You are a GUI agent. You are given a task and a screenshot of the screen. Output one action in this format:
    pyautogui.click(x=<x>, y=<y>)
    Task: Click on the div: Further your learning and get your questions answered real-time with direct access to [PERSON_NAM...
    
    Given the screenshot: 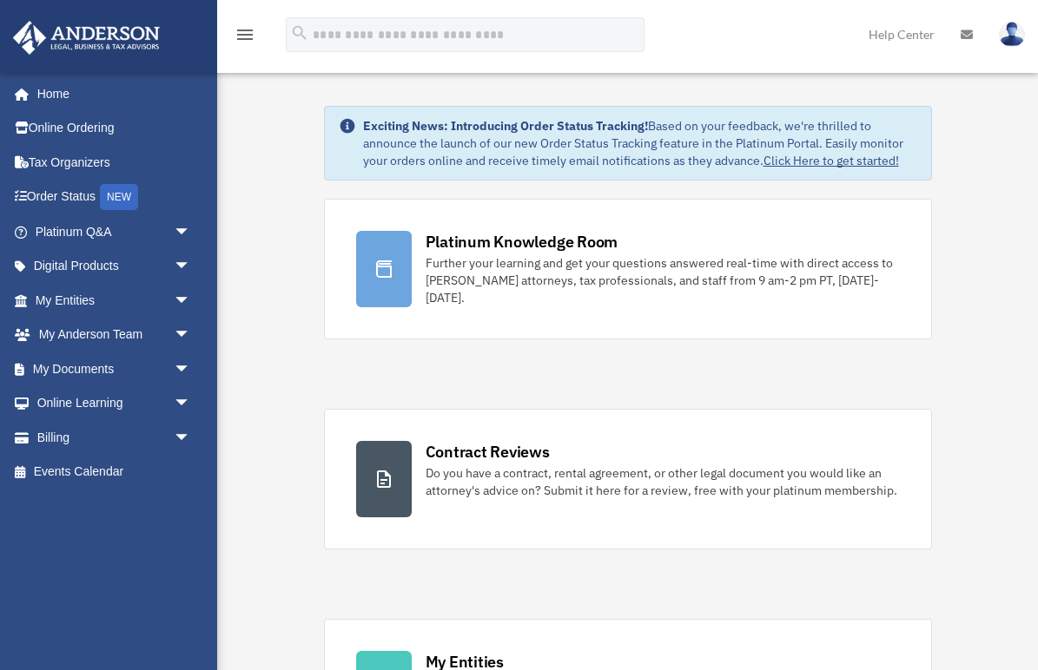 What is the action you would take?
    pyautogui.click(x=662, y=280)
    